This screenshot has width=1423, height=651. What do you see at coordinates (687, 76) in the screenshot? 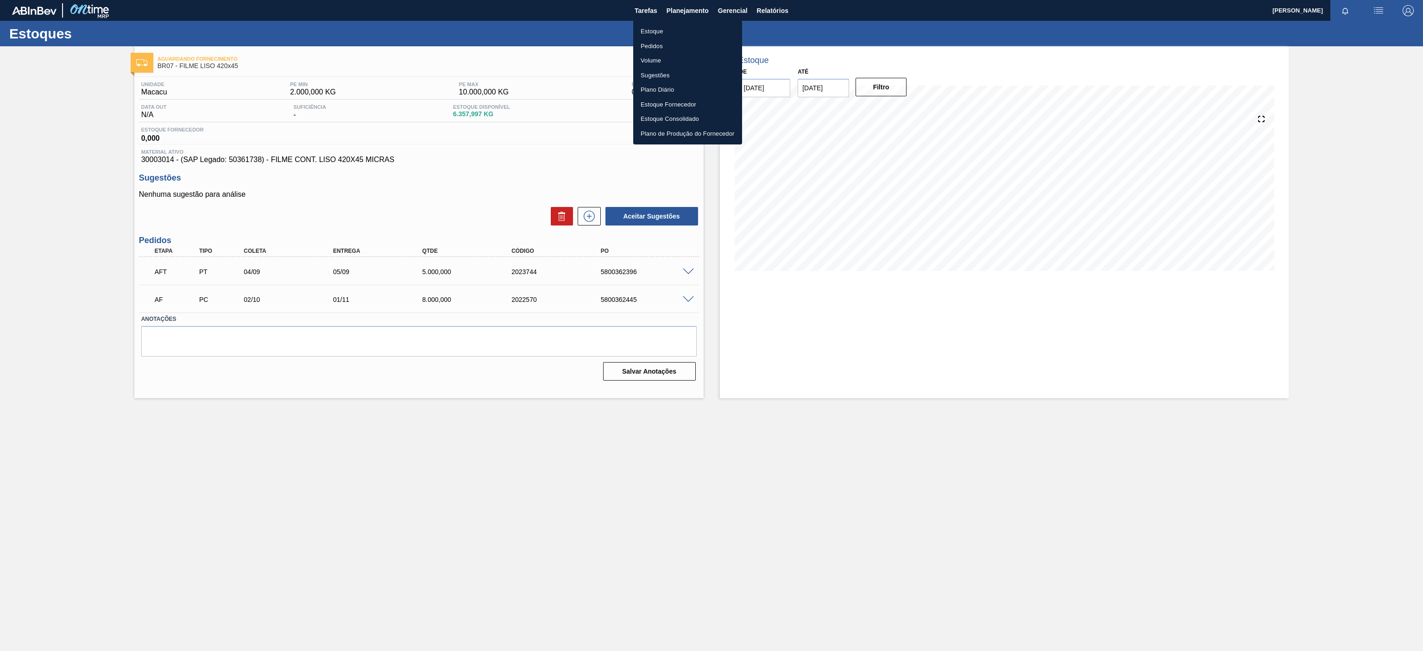
I see `a: Sugestões` at bounding box center [687, 76].